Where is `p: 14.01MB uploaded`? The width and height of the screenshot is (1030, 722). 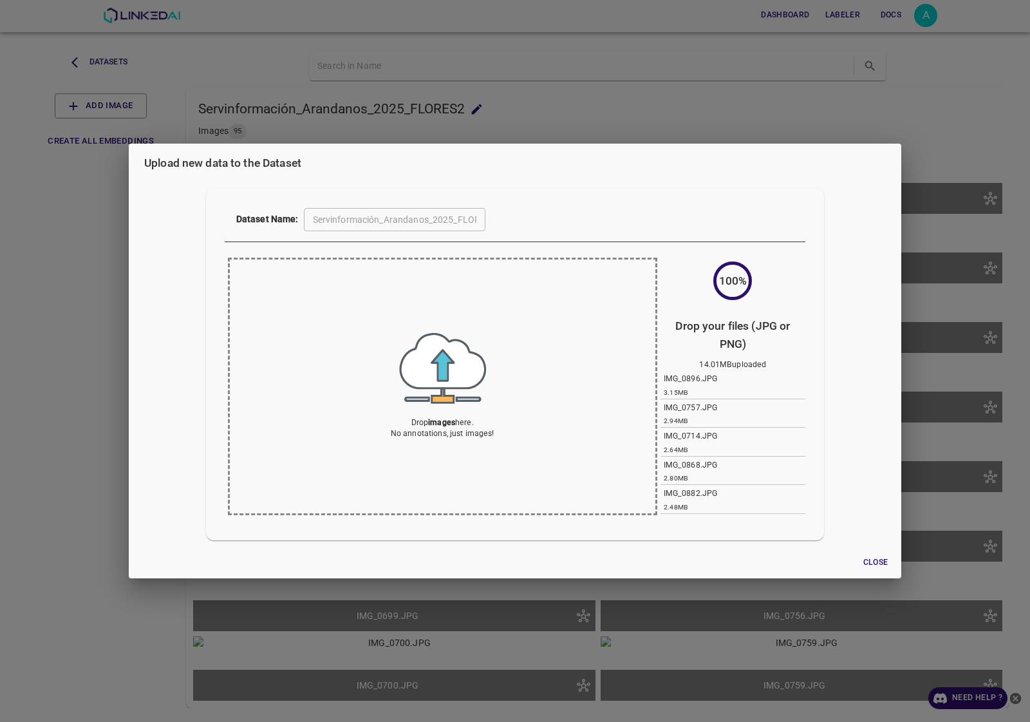
p: 14.01MB uploaded is located at coordinates (733, 365).